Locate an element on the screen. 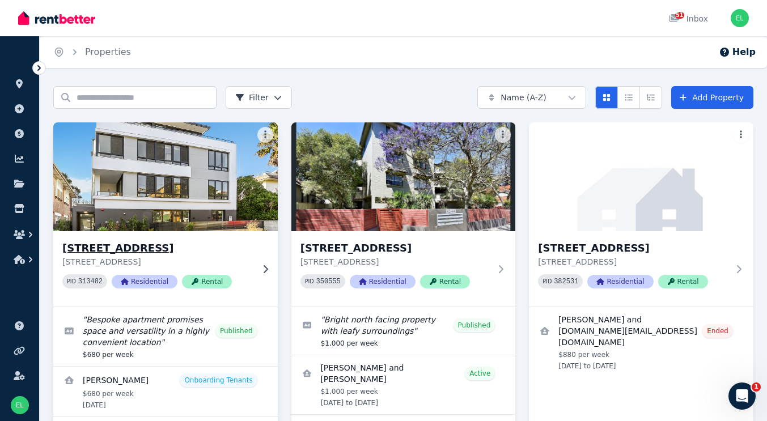 The image size is (767, 421). div: View options is located at coordinates (629, 98).